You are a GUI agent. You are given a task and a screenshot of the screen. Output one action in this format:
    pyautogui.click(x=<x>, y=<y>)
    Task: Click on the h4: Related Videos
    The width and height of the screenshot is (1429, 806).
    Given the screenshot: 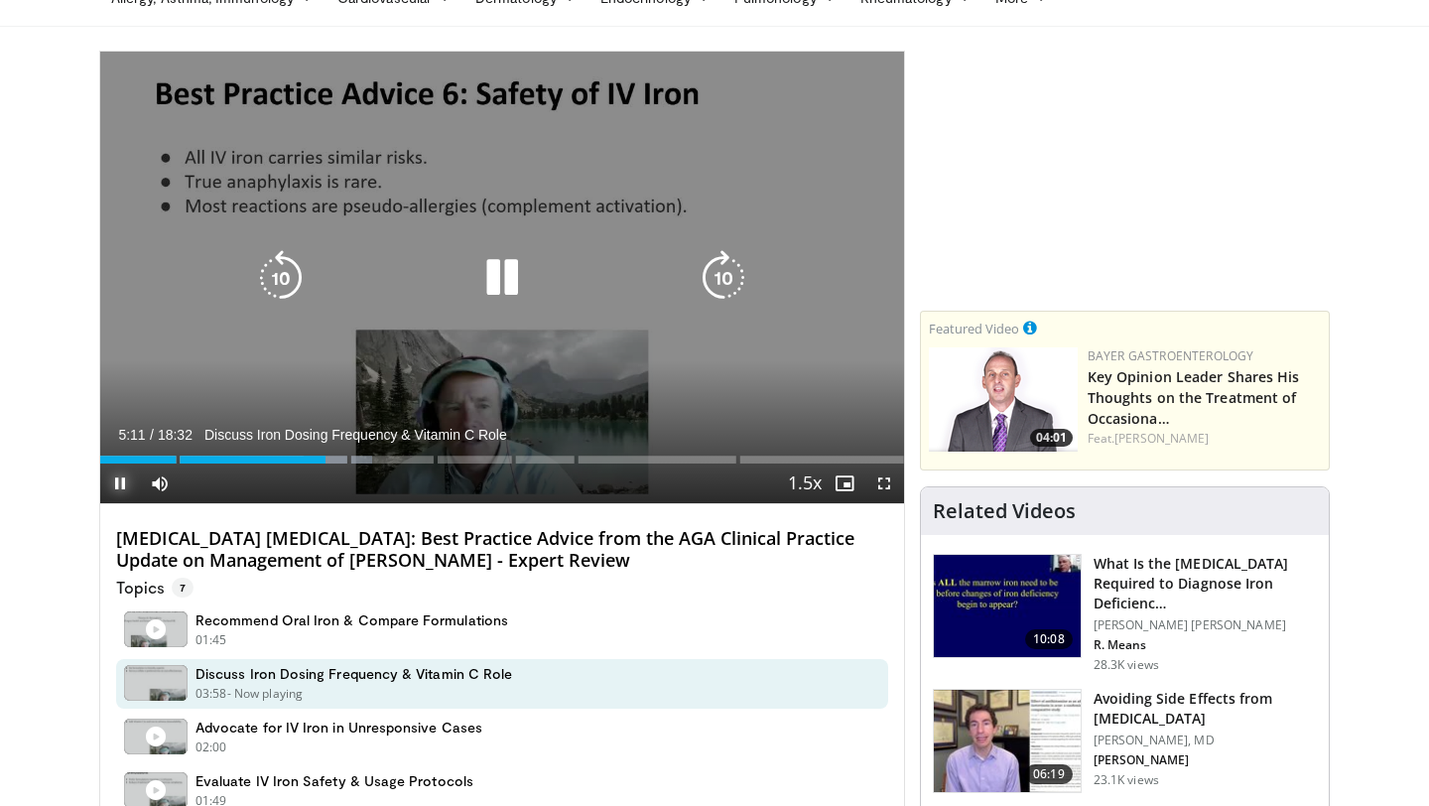 What is the action you would take?
    pyautogui.click(x=1004, y=511)
    